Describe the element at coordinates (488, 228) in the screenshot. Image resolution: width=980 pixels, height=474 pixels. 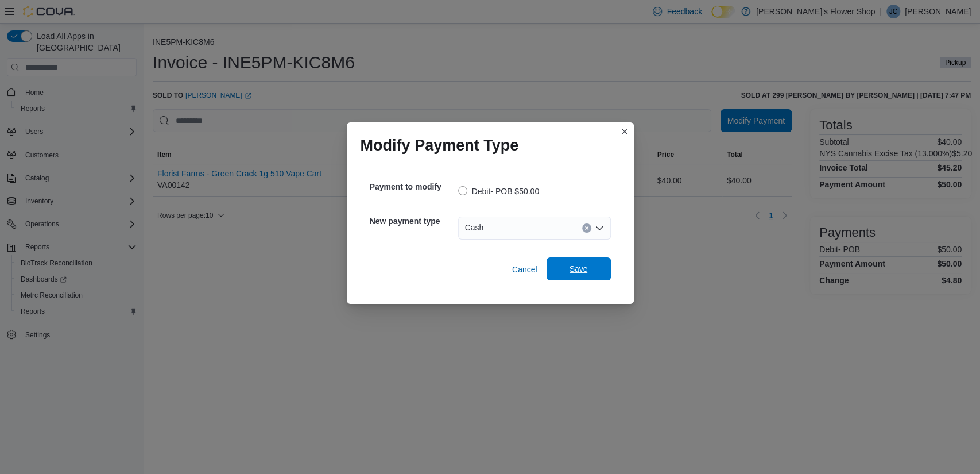
I see `input: Accessible screen reader label` at that location.